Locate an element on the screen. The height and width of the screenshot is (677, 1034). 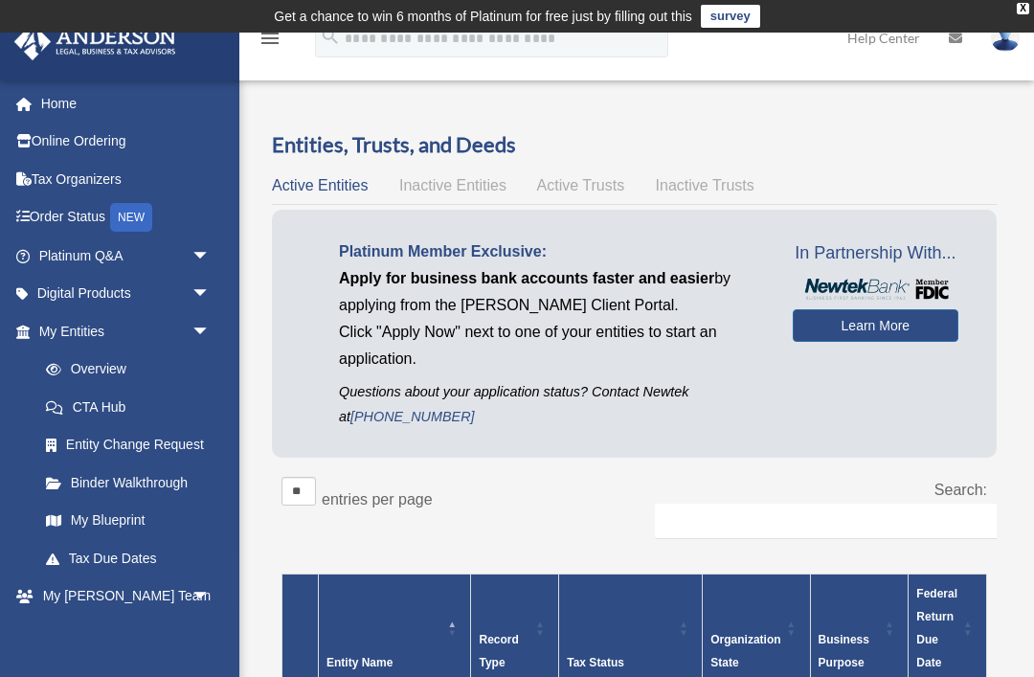
span: Business Purpose is located at coordinates (844, 651).